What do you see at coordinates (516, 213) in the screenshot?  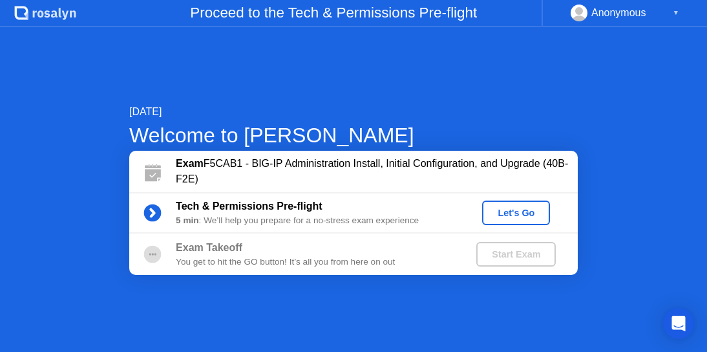 I see `div: Let's Go` at bounding box center [516, 213].